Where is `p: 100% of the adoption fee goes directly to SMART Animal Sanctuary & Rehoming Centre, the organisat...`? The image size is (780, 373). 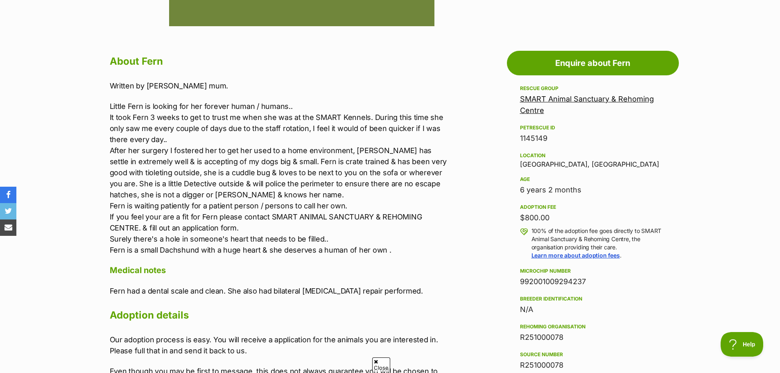 p: 100% of the adoption fee goes directly to SMART Animal Sanctuary & Rehoming Centre, the organisat... is located at coordinates (599, 243).